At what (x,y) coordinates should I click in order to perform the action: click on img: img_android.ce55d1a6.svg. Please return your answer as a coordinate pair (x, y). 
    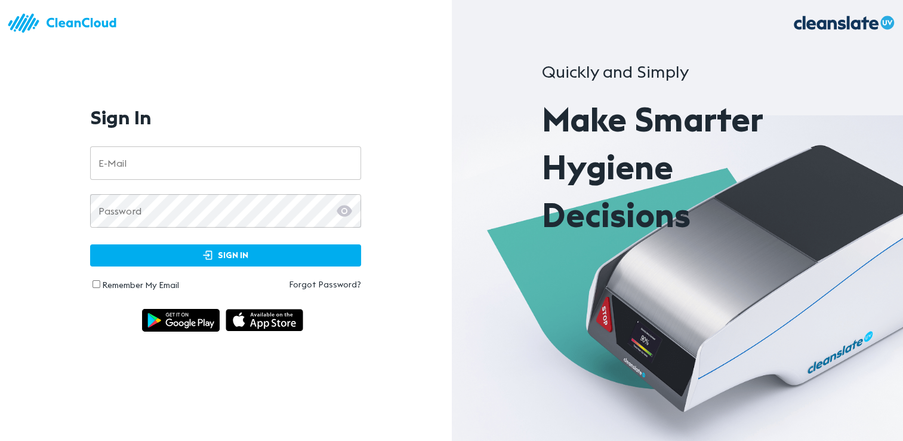
    Looking at the image, I should click on (181, 320).